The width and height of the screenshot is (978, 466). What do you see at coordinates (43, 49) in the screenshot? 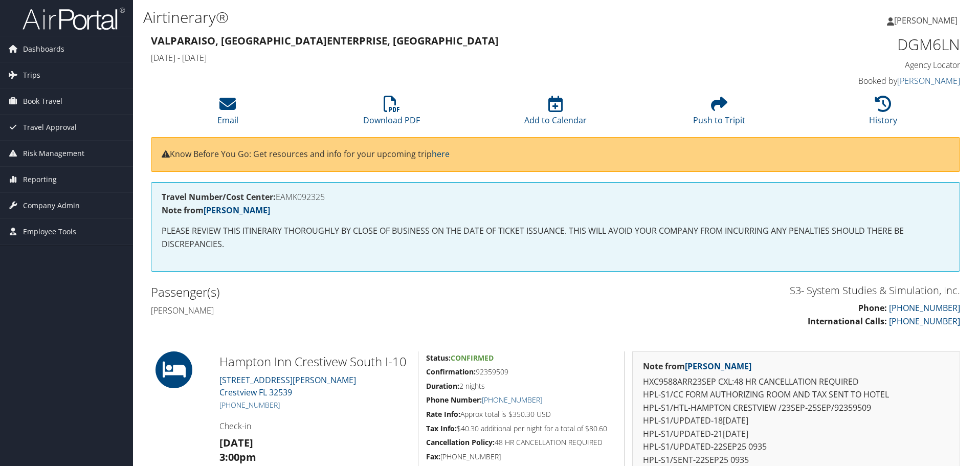
I see `span: Dashboards` at bounding box center [43, 49].